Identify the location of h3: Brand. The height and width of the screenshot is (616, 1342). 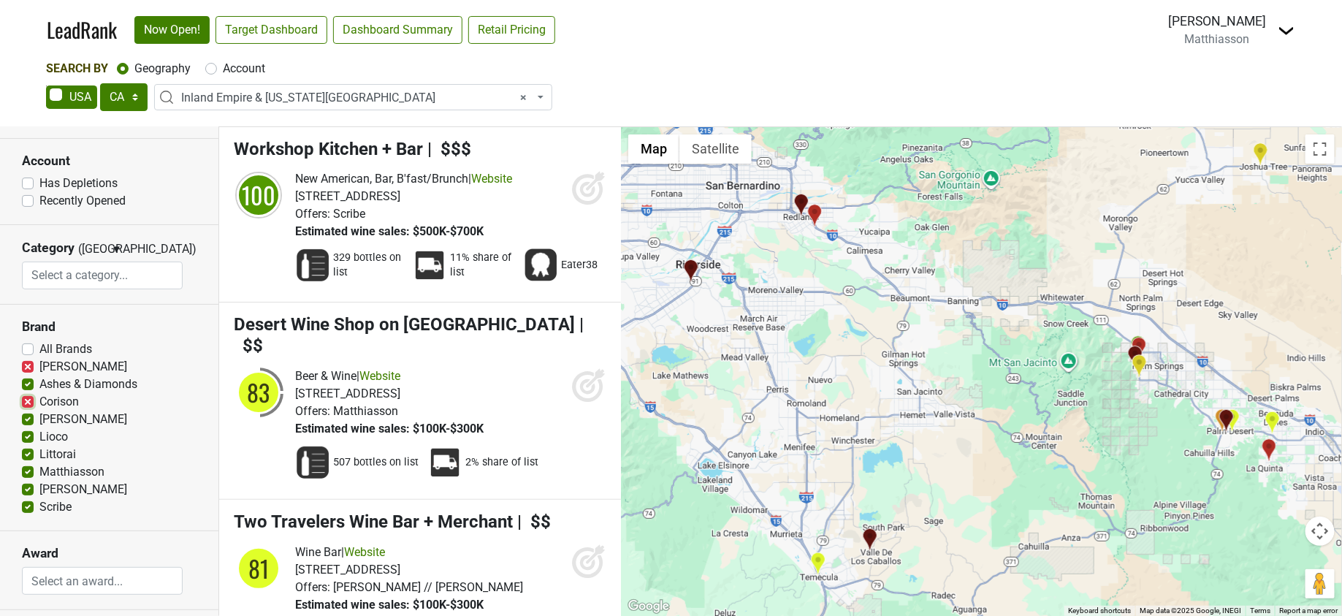
(109, 327).